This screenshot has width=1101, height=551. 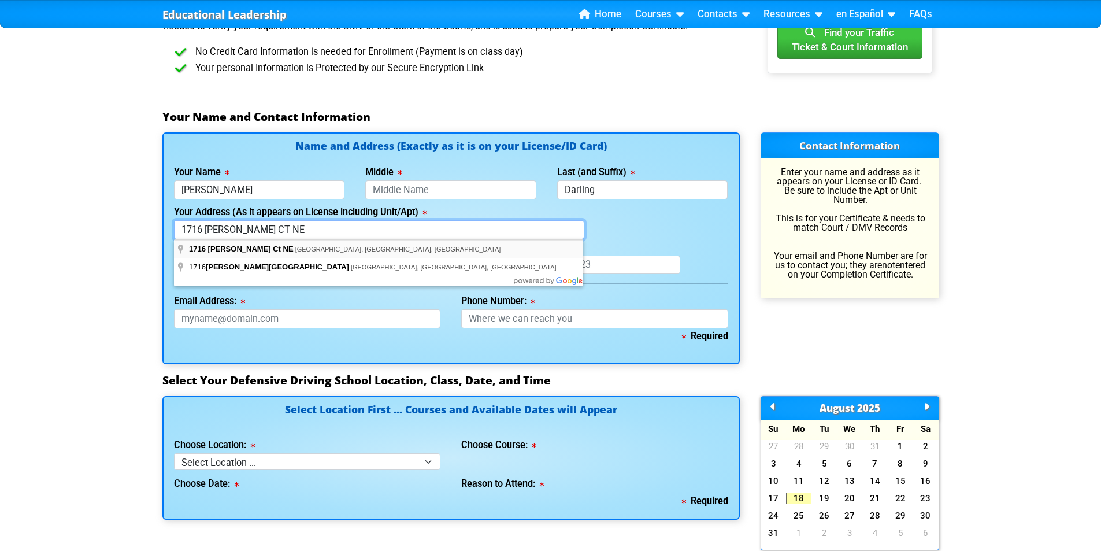 I want to click on a: 19, so click(x=824, y=498).